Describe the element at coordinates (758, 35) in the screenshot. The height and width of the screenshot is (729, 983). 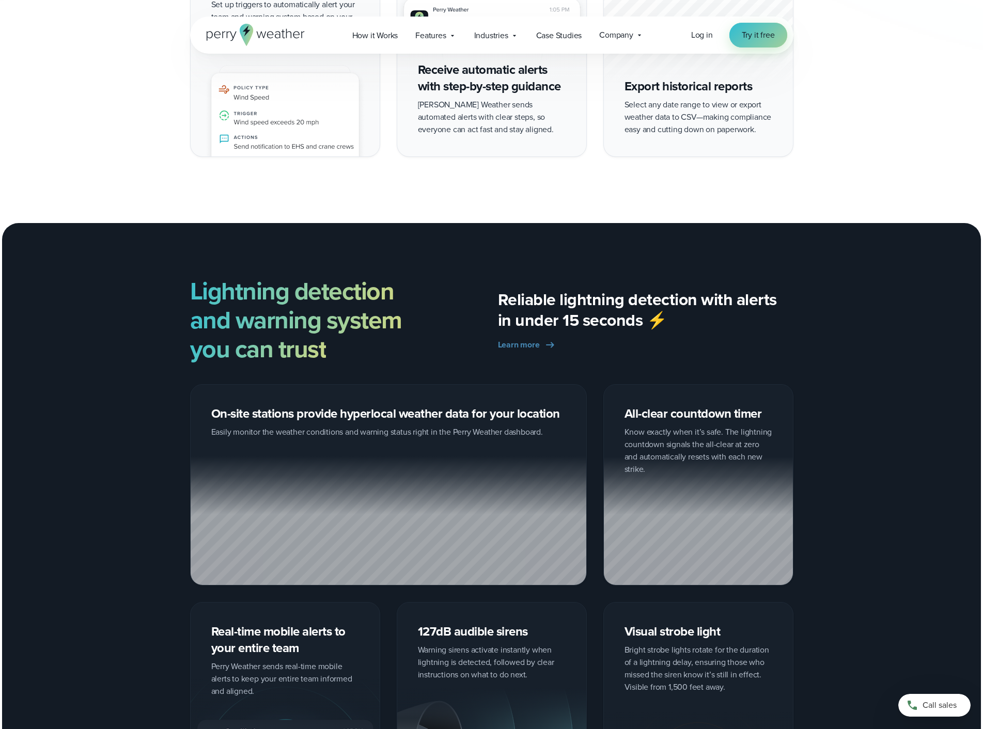
I see `a: Try it free` at that location.